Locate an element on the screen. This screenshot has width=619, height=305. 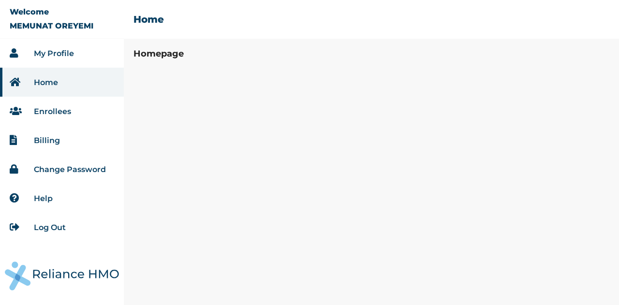
p: MEMUNAT OREYEMI is located at coordinates (51, 26).